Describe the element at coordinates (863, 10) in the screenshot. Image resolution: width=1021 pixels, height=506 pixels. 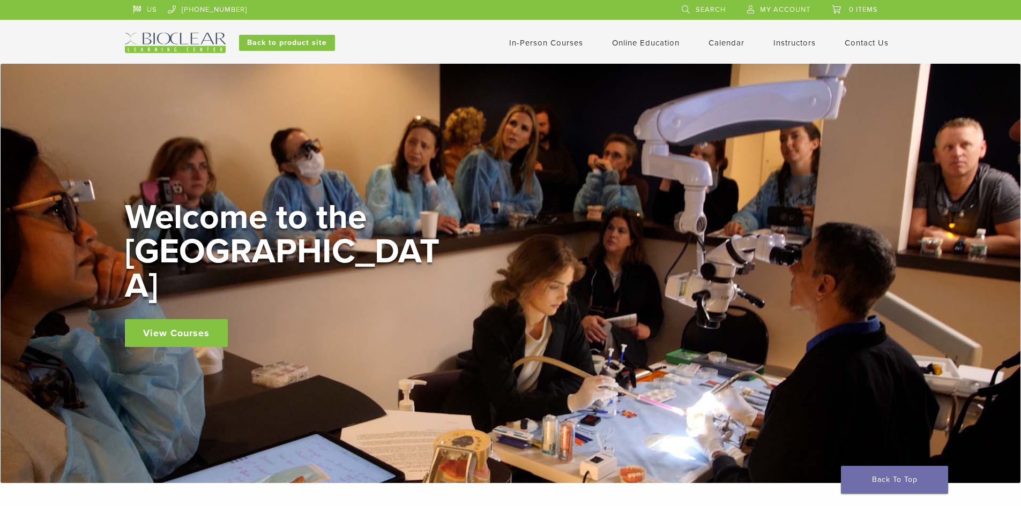
I see `span: 0 items` at that location.